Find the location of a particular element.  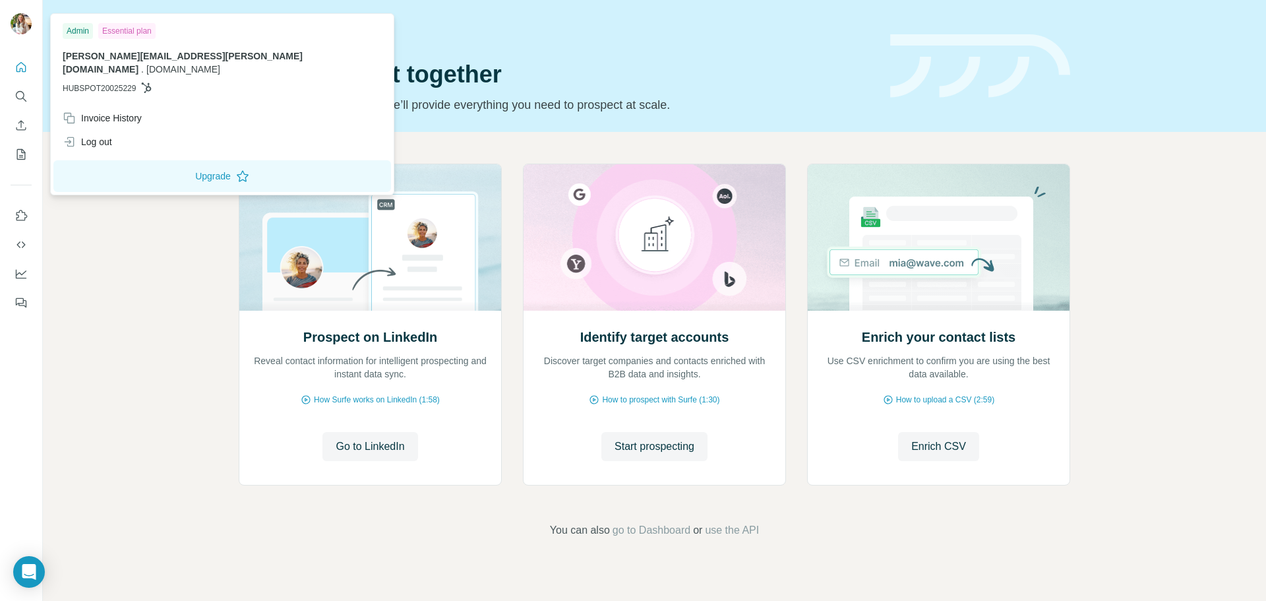

img: banner is located at coordinates (980, 66).